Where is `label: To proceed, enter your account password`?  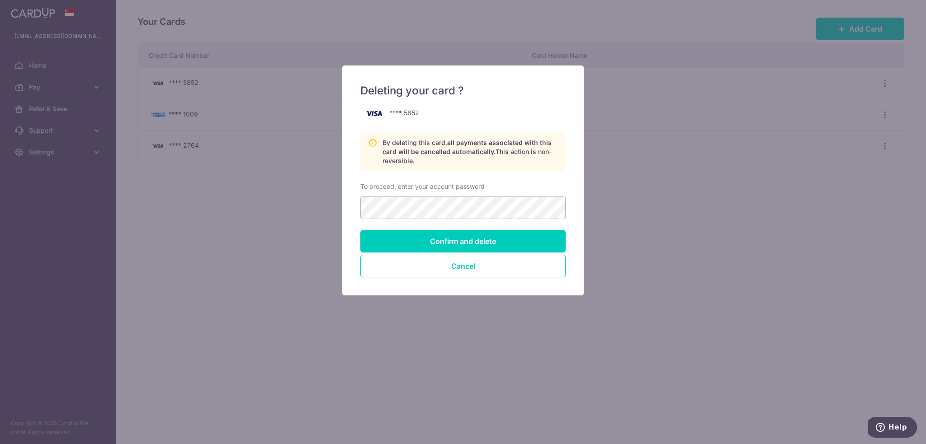
label: To proceed, enter your account password is located at coordinates (422, 187).